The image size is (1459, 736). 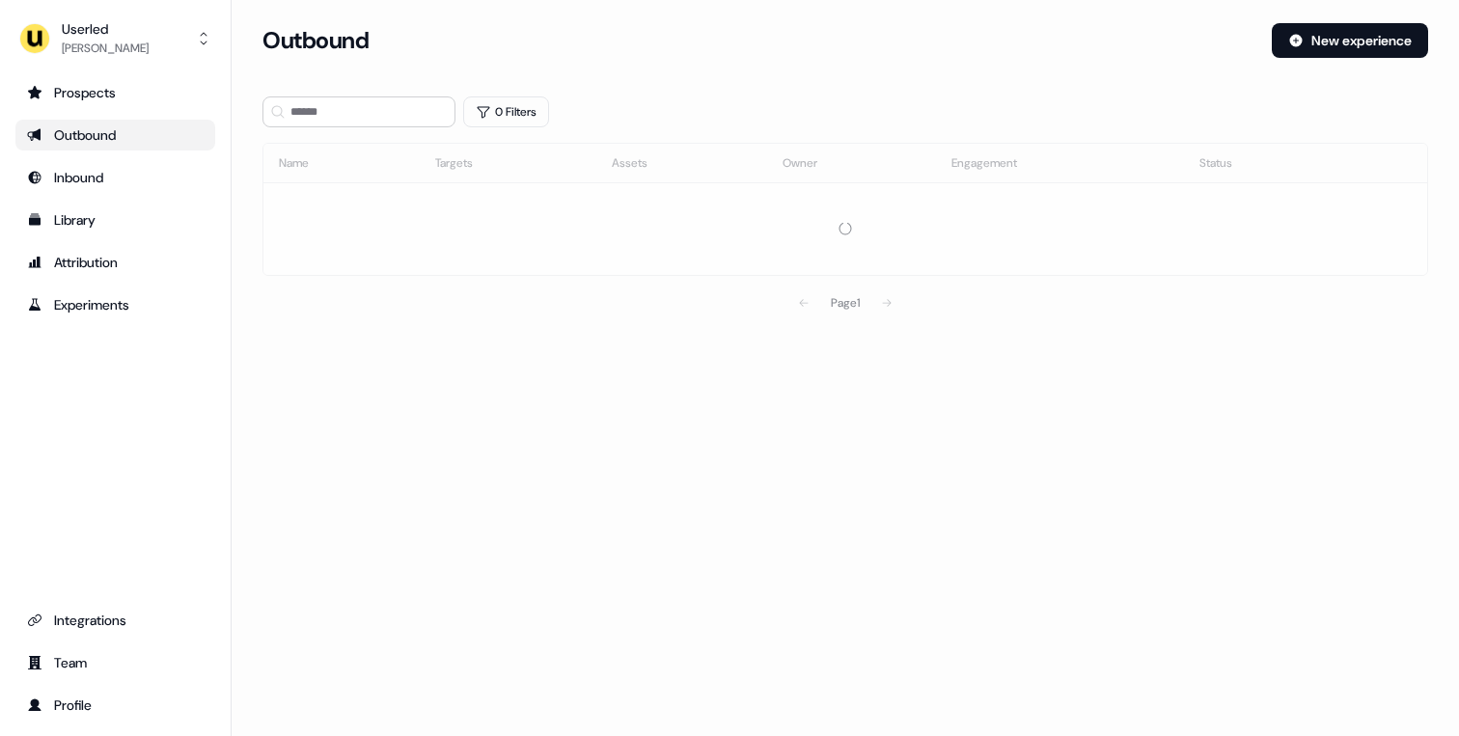 What do you see at coordinates (315, 41) in the screenshot?
I see `h3: Outbound` at bounding box center [315, 41].